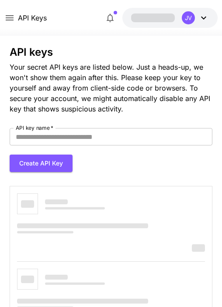 Image resolution: width=222 pixels, height=307 pixels. I want to click on a: API Keys, so click(32, 18).